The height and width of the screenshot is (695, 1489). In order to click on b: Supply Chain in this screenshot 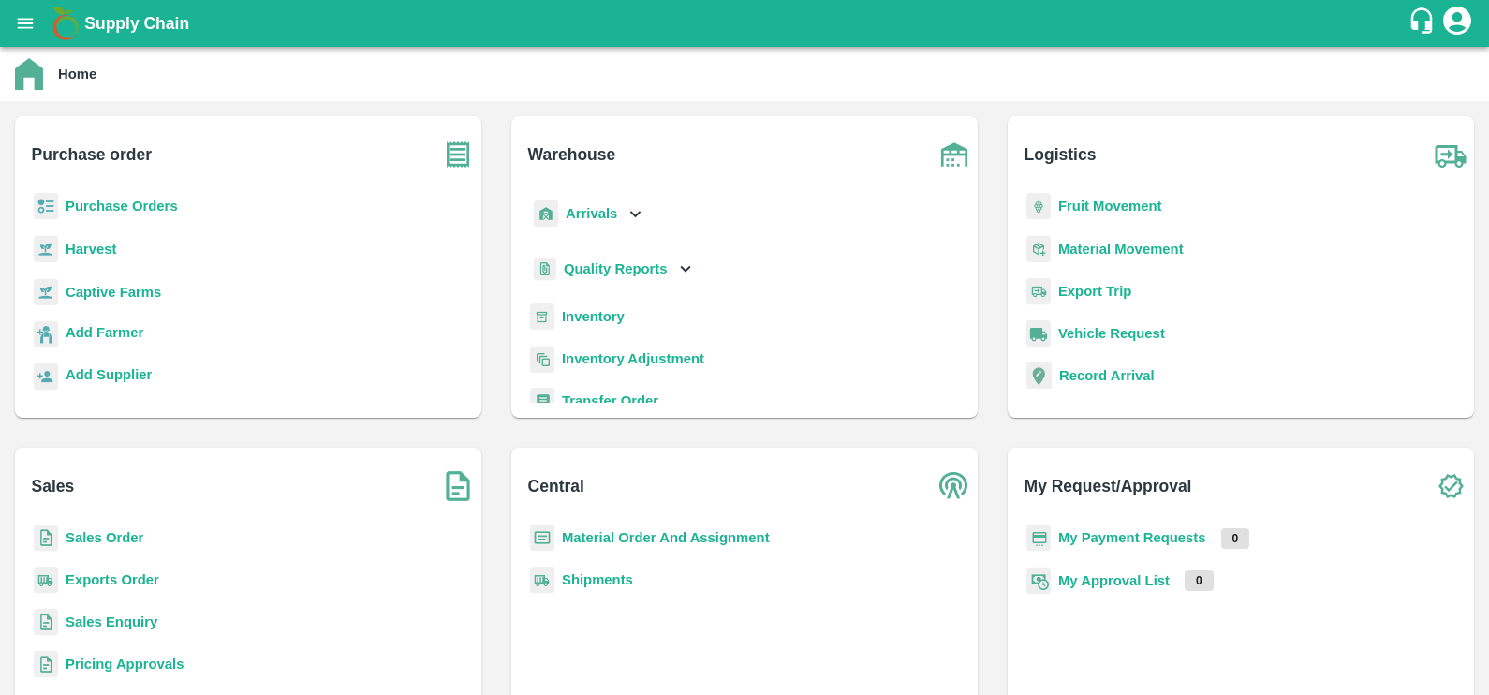, I will do `click(137, 23)`.